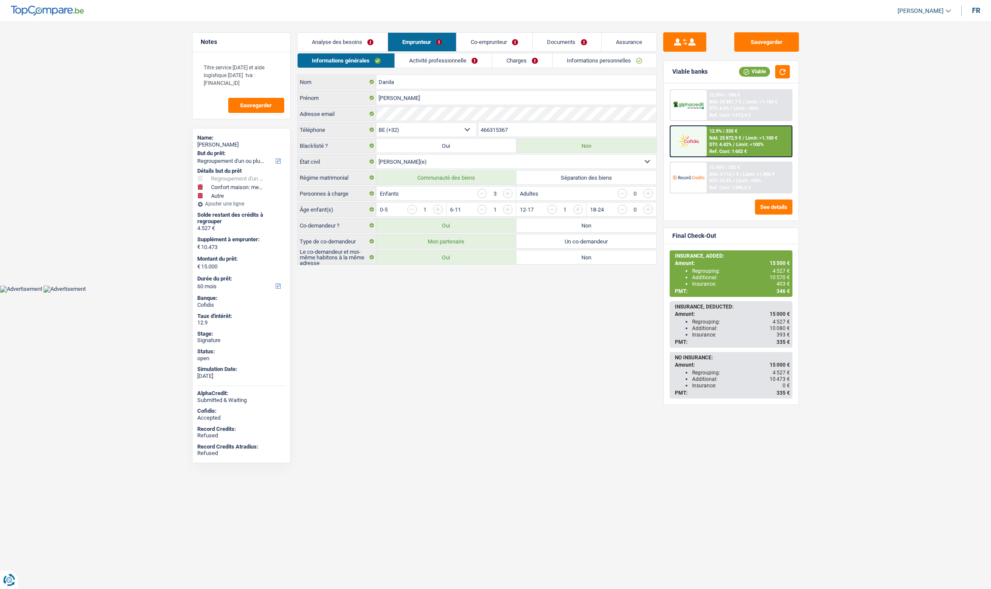 The height and width of the screenshot is (589, 991). What do you see at coordinates (495, 42) in the screenshot?
I see `a: Co-emprunteur` at bounding box center [495, 42].